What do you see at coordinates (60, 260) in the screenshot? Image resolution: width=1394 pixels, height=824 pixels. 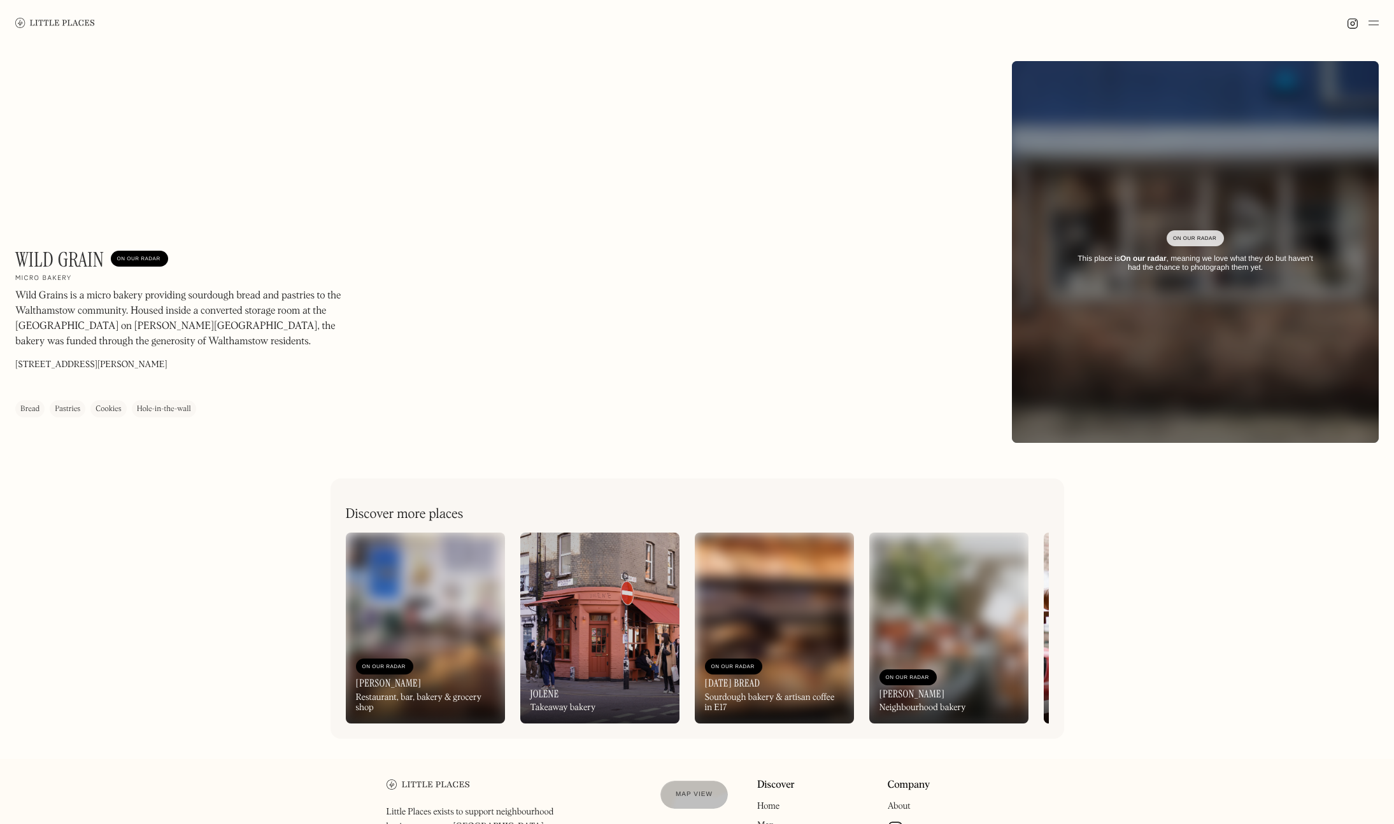 I see `h1: Wild Grain` at bounding box center [60, 260].